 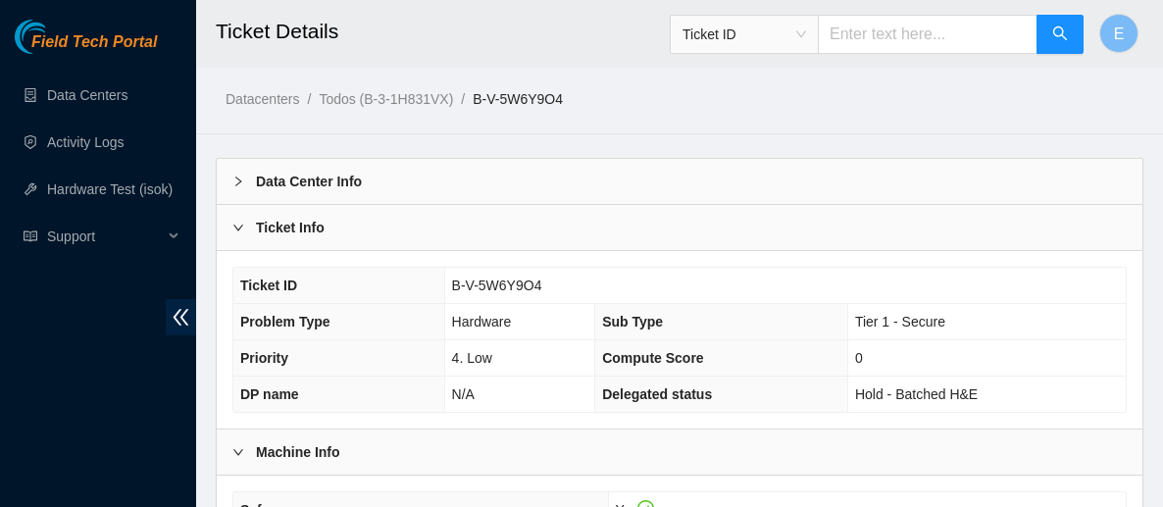 What do you see at coordinates (463, 394) in the screenshot?
I see `span: N/A` at bounding box center [463, 394].